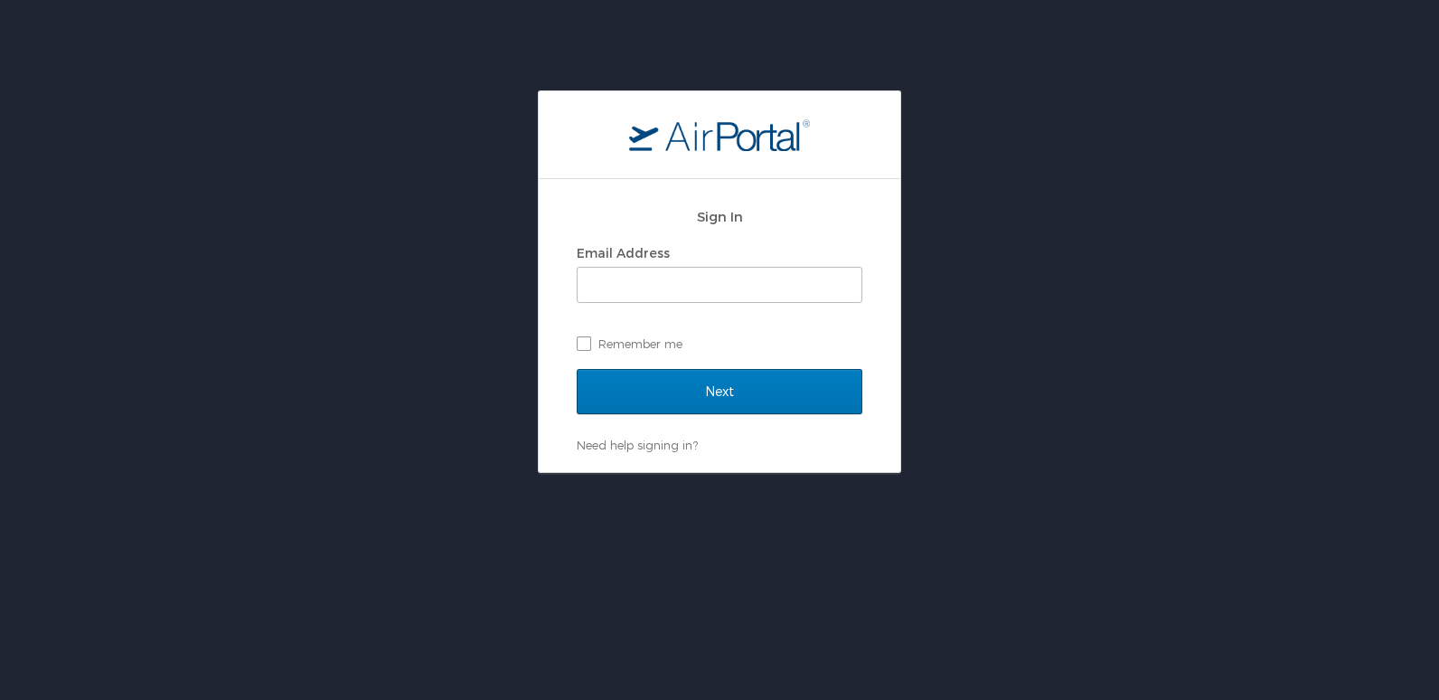  Describe the element at coordinates (720, 216) in the screenshot. I see `h2: Sign In` at that location.